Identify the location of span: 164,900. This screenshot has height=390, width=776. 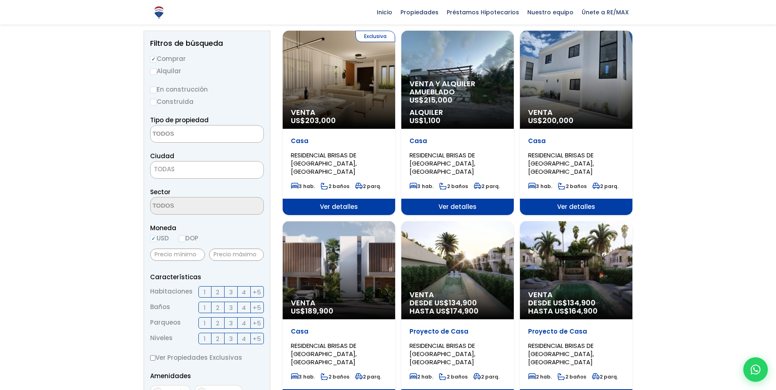
(583, 311).